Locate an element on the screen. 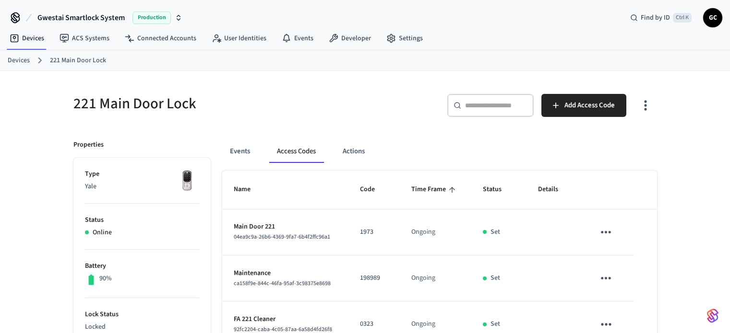 This screenshot has height=333, width=730. a: Developer is located at coordinates (350, 38).